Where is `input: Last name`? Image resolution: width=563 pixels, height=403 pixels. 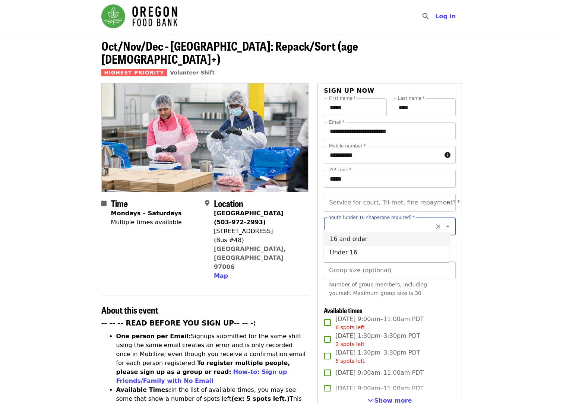
input: Last name is located at coordinates (424, 107).